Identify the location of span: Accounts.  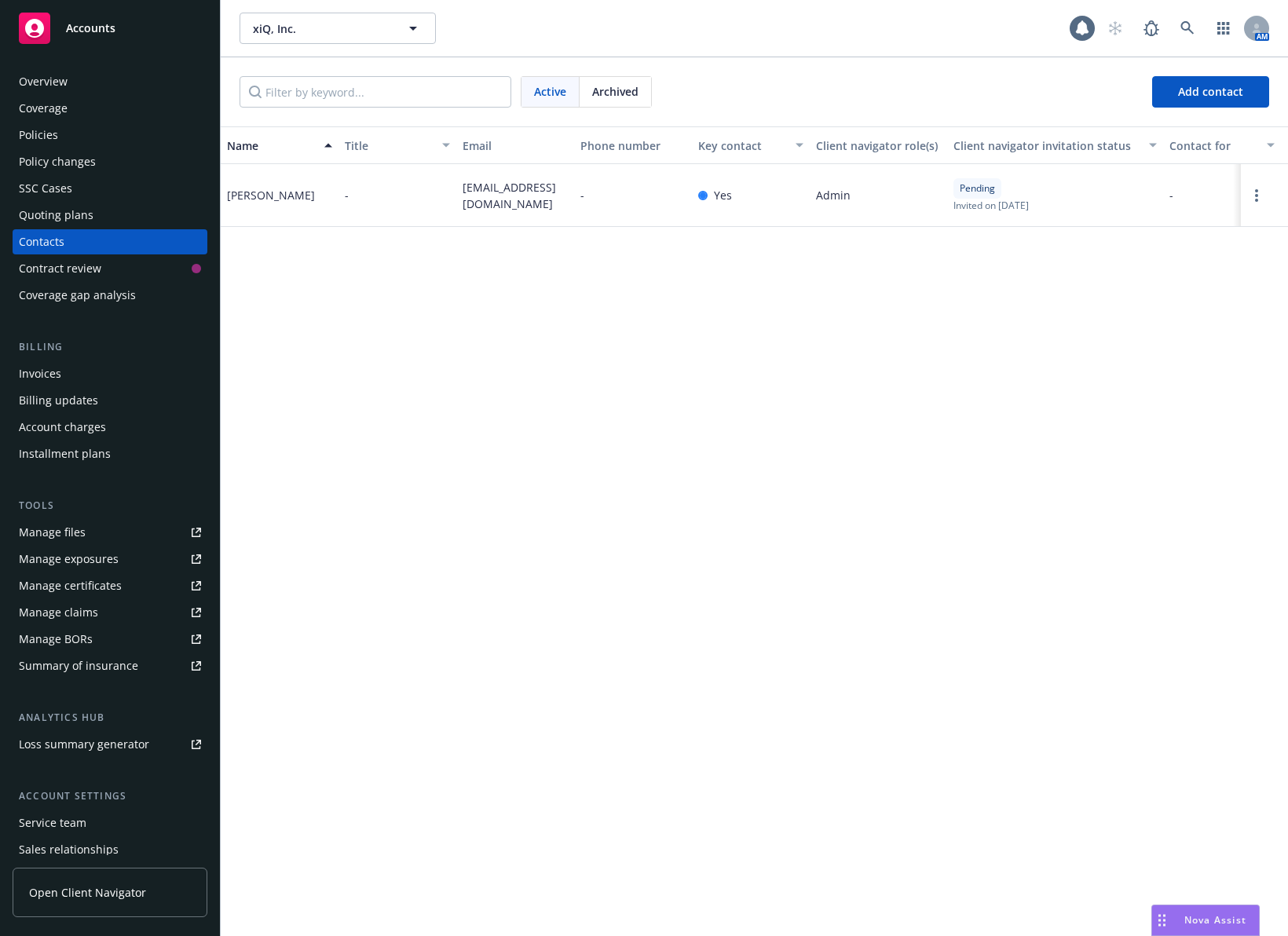
(90, 29).